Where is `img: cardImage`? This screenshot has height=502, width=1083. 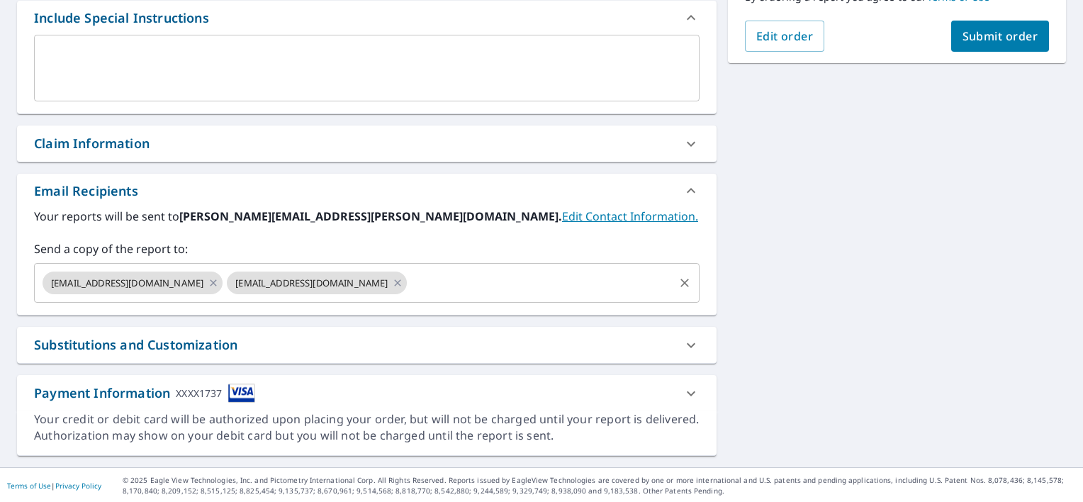
img: cardImage is located at coordinates (242, 392).